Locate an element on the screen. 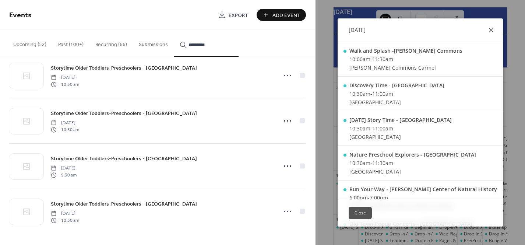 The image size is (525, 245). button: Close is located at coordinates (360, 213).